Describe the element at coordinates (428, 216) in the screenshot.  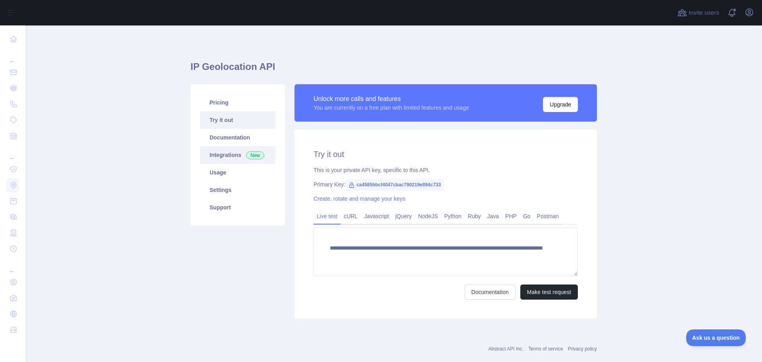
I see `a: NodeJS` at that location.